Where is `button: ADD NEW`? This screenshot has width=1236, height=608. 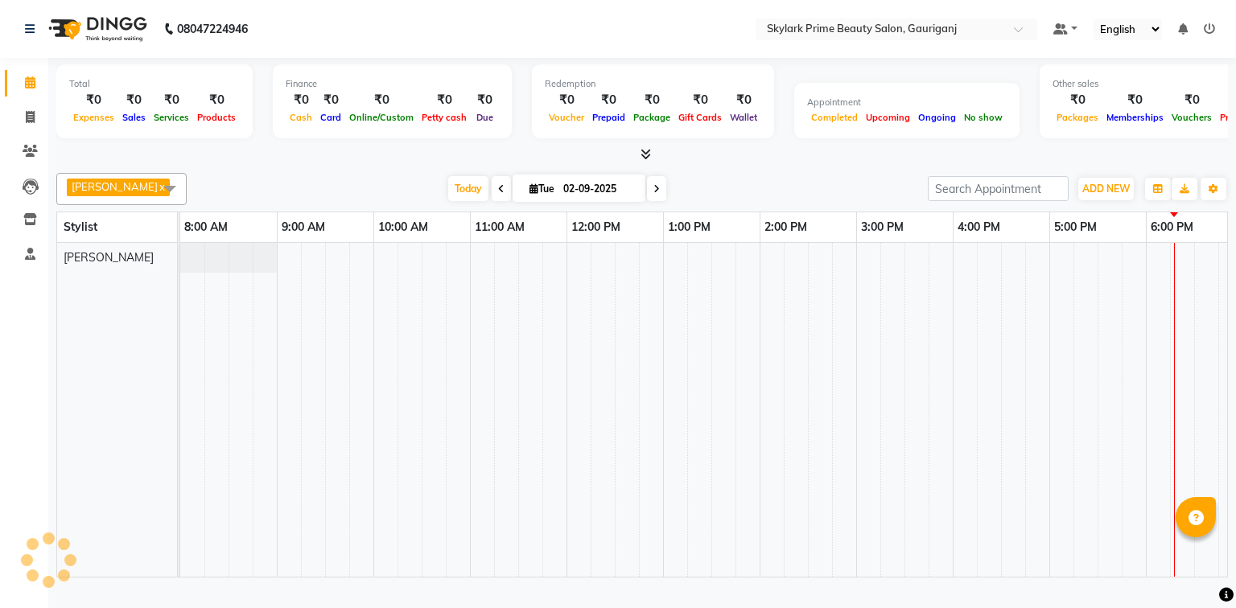 button: ADD NEW is located at coordinates (1105, 189).